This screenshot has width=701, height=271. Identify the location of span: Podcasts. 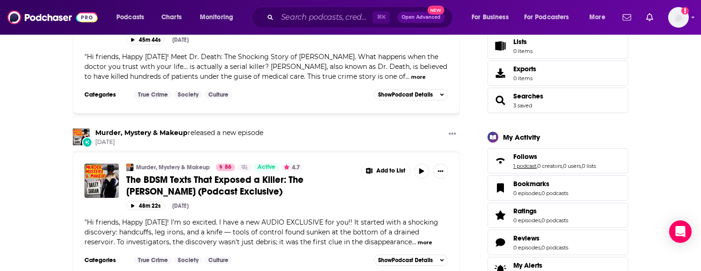
(130, 17).